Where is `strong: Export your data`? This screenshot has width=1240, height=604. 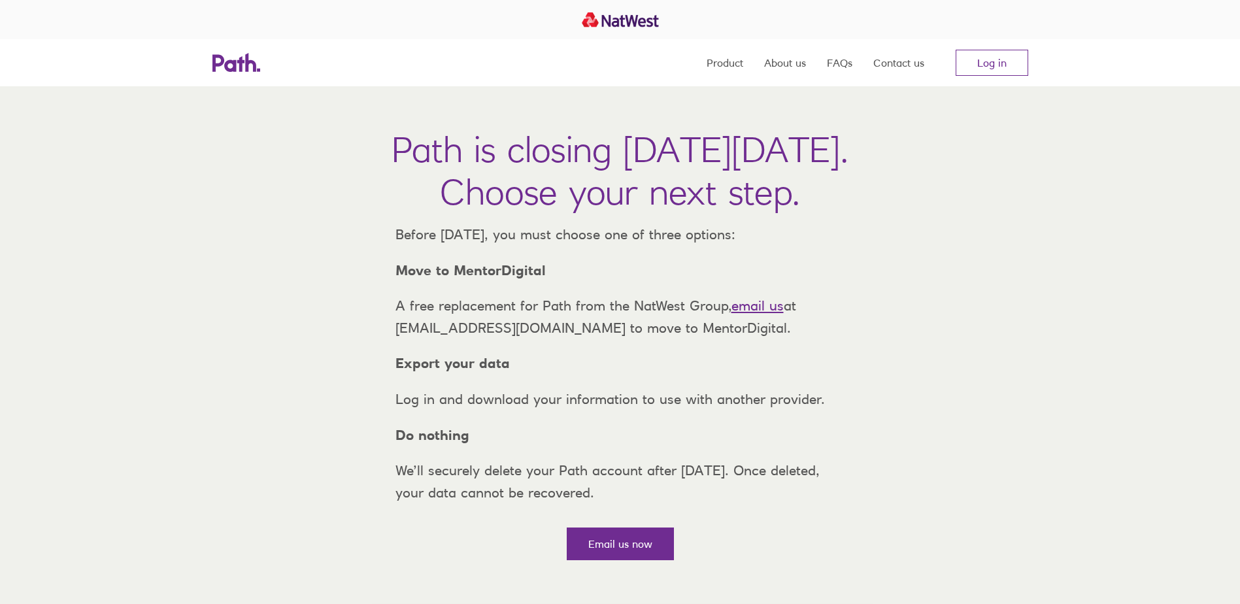 strong: Export your data is located at coordinates (452, 363).